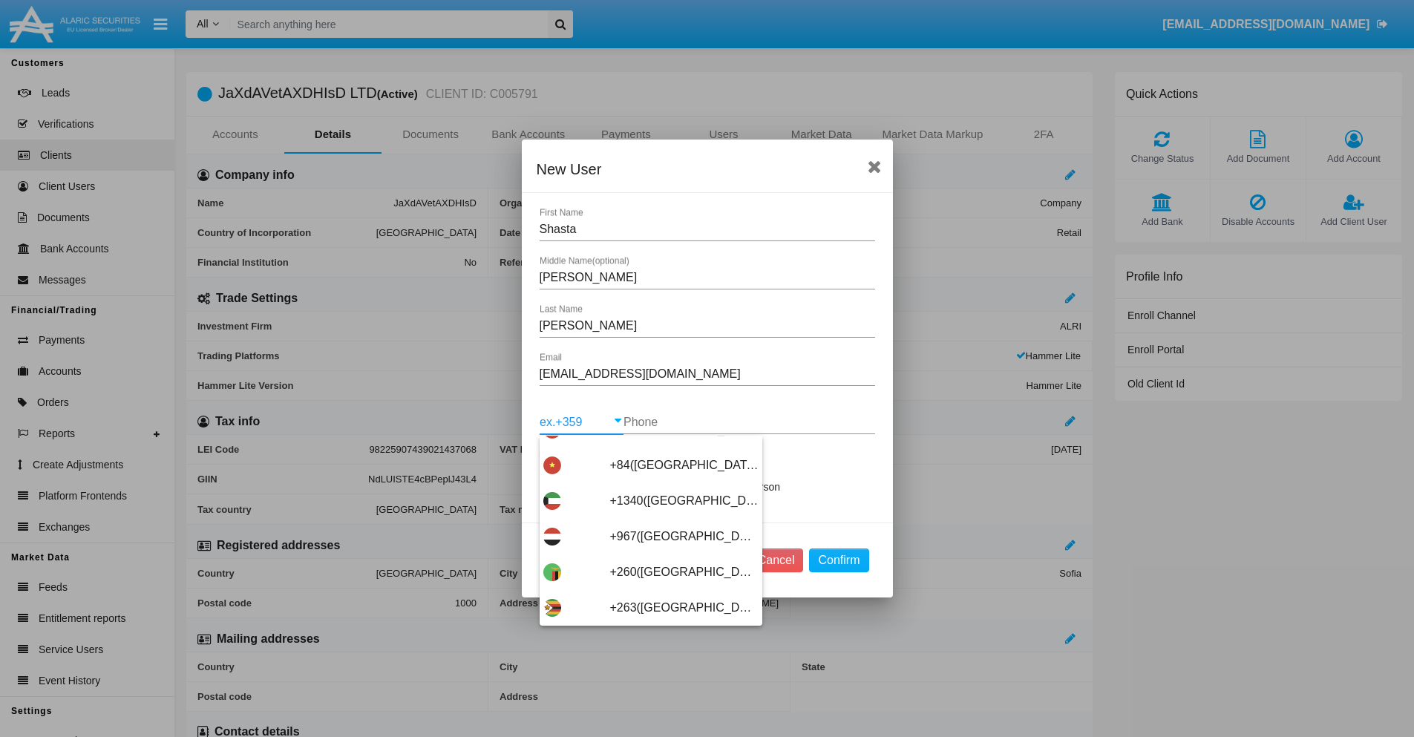  Describe the element at coordinates (839, 560) in the screenshot. I see `button: Confirm` at that location.